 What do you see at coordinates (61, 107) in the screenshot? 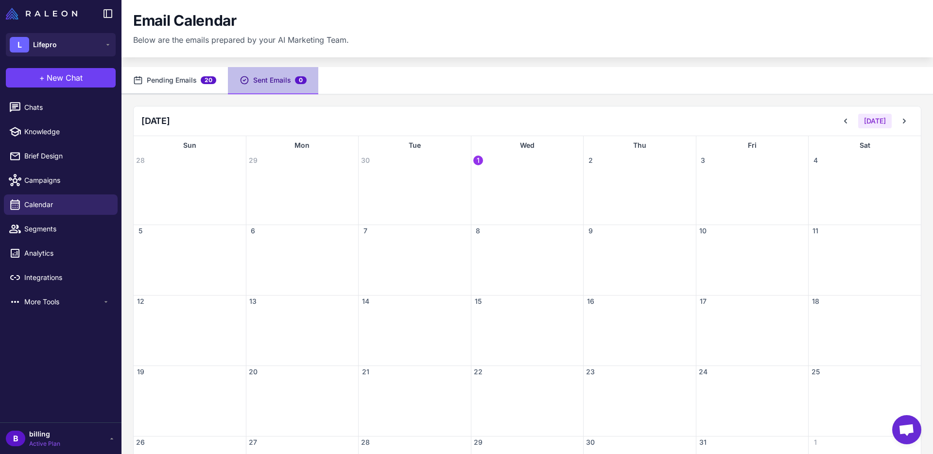
I see `a: Chats` at bounding box center [61, 107].